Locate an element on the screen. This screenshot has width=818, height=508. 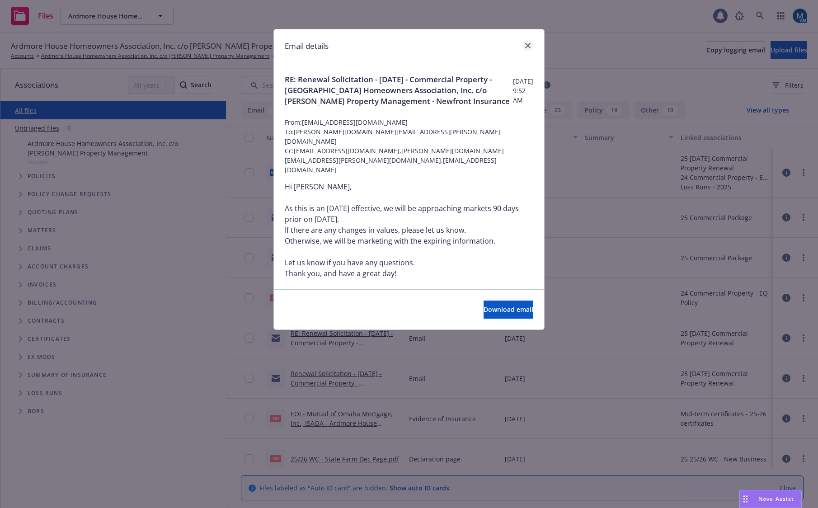
span: Nova Assist is located at coordinates (776, 498).